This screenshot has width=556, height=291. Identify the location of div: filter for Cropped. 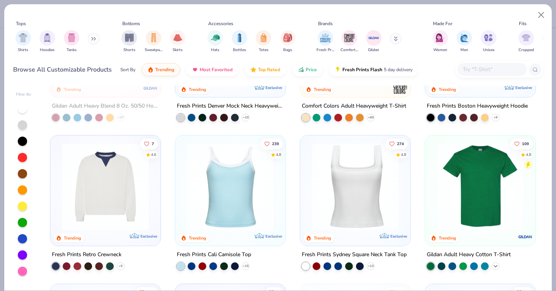
(526, 41).